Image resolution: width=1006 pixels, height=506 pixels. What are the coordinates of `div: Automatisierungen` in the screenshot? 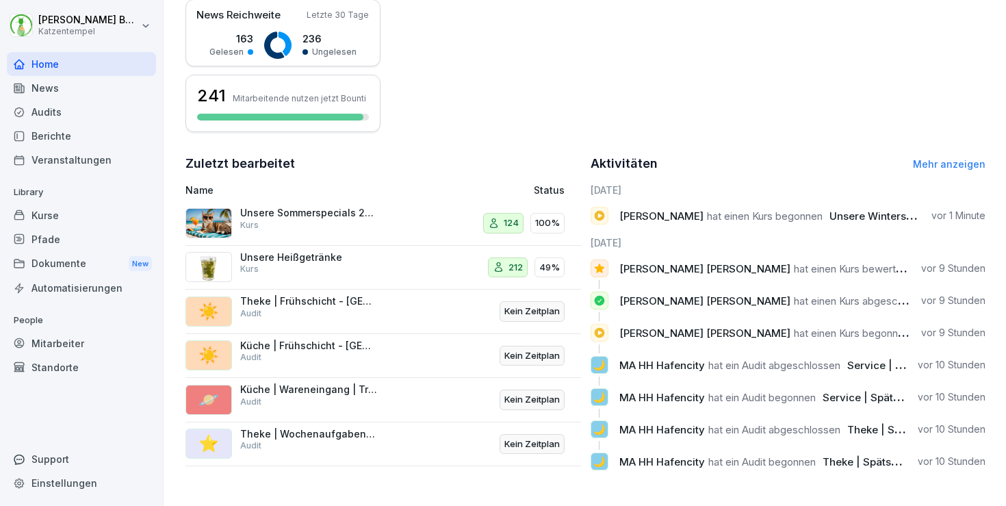 It's located at (81, 287).